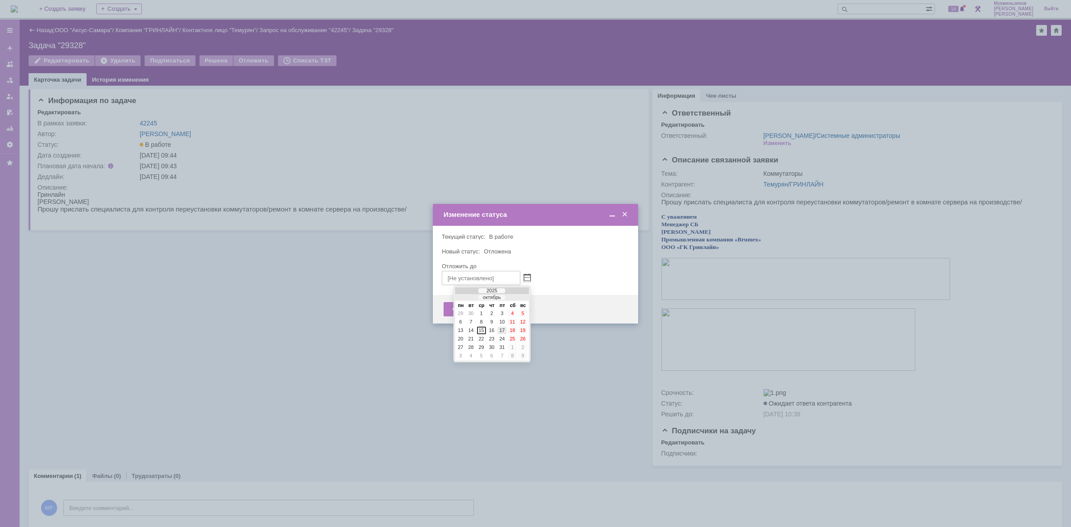 Image resolution: width=1071 pixels, height=527 pixels. What do you see at coordinates (512, 322) in the screenshot?
I see `div: 11` at bounding box center [512, 322].